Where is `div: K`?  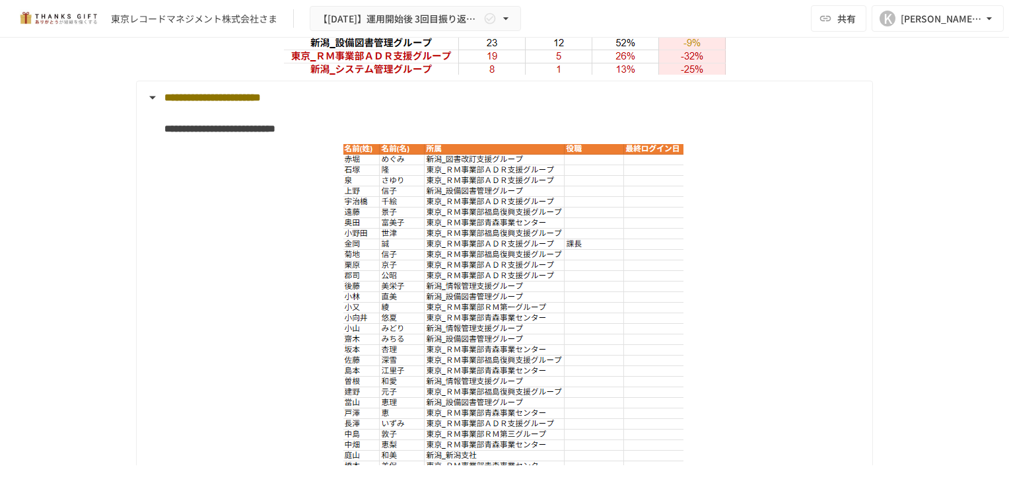
div: K is located at coordinates (888, 18).